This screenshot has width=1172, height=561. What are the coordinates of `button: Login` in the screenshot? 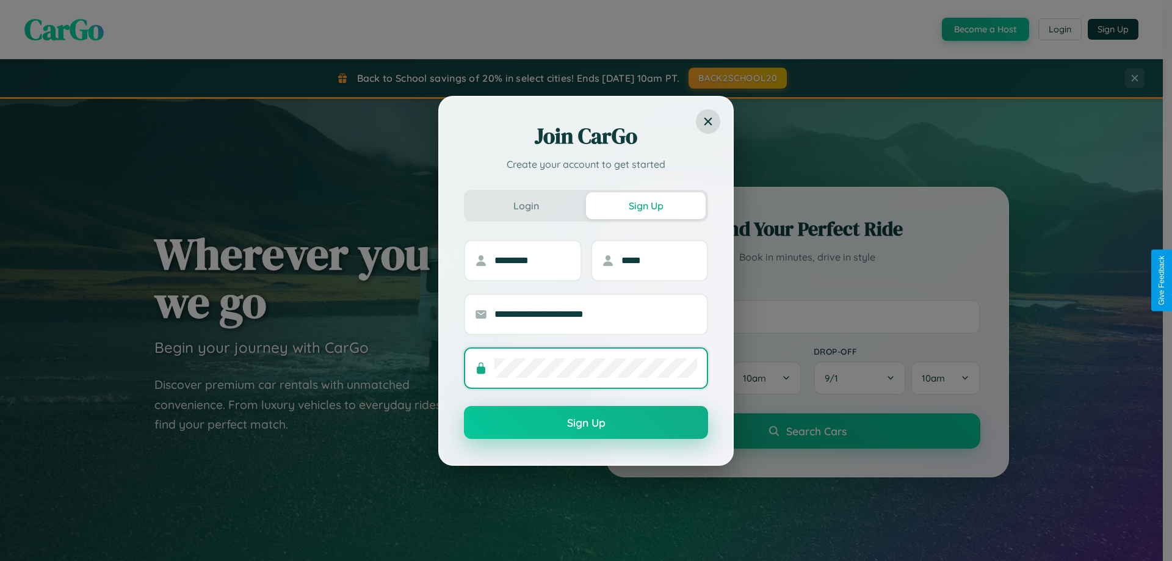 It's located at (526, 206).